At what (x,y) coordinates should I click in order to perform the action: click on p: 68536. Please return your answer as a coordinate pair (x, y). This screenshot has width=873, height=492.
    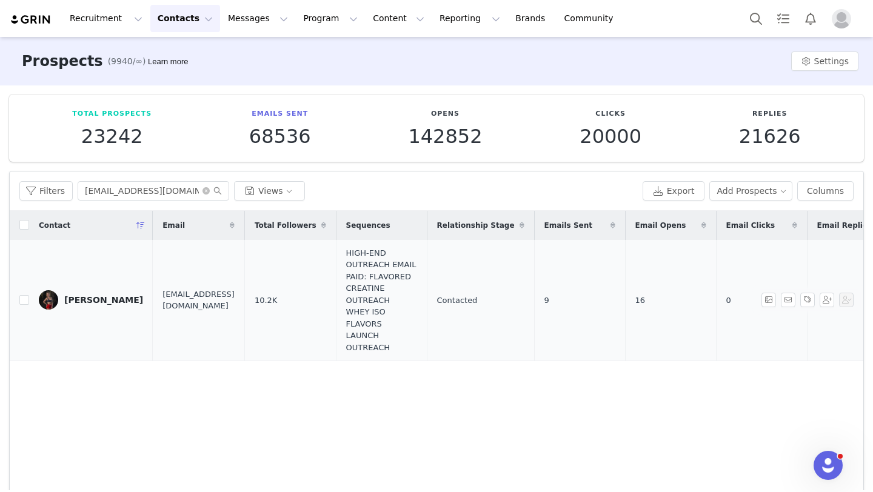
    Looking at the image, I should click on (280, 136).